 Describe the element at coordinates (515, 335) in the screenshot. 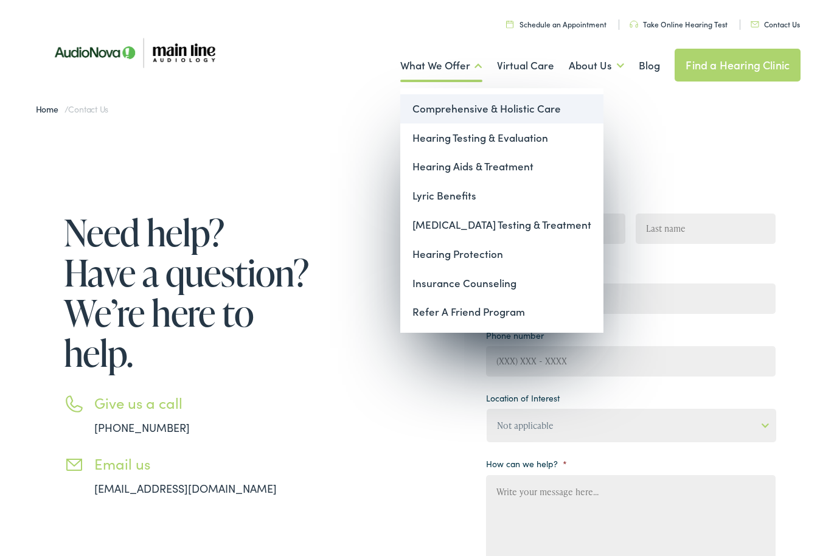

I see `label: Phone number` at that location.